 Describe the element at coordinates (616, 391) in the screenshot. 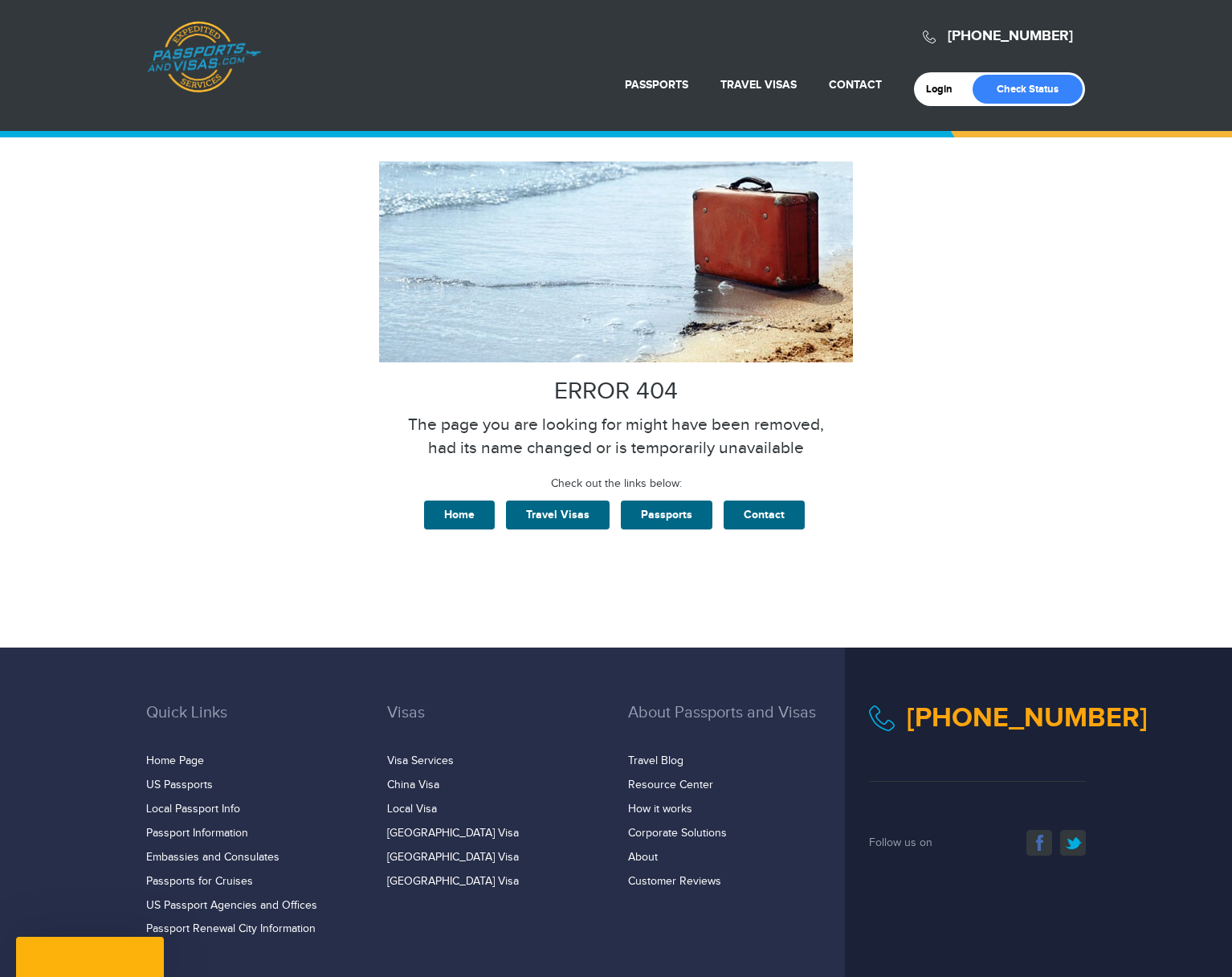

I see `h2: ERROR 404` at that location.